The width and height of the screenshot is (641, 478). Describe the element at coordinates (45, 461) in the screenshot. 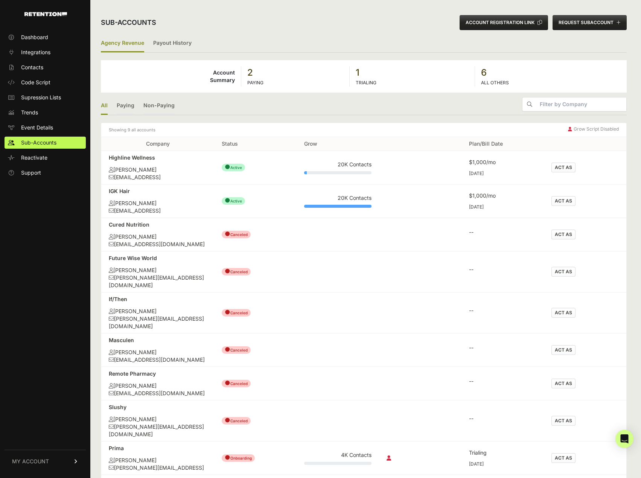

I see `a: MY ACCOUNT` at that location.